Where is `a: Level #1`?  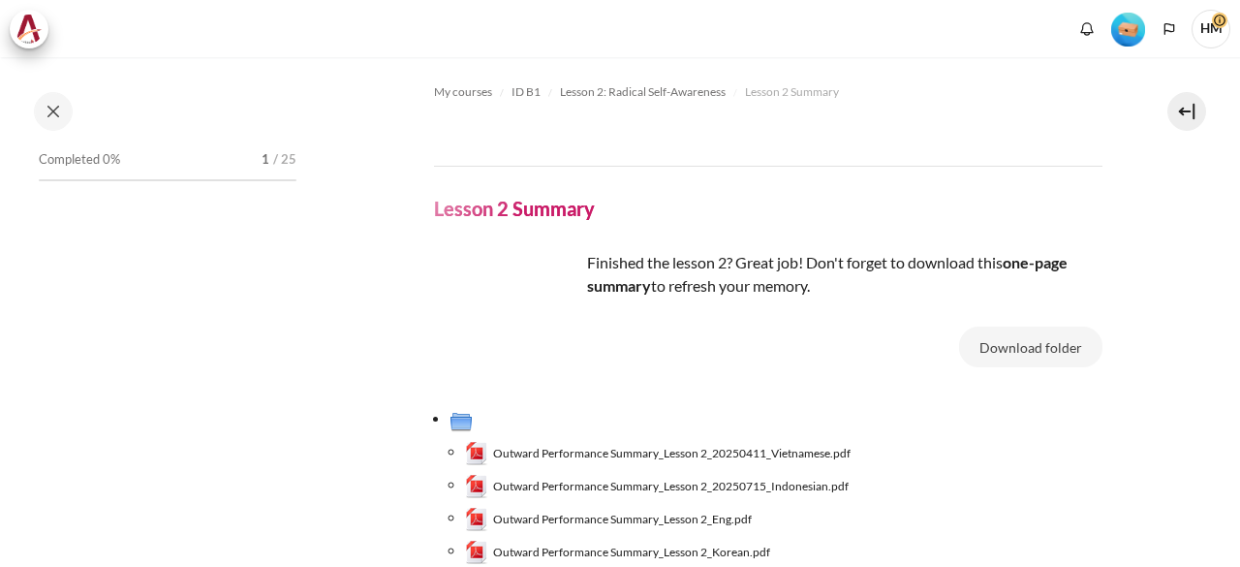
a: Level #1 is located at coordinates (1128, 28).